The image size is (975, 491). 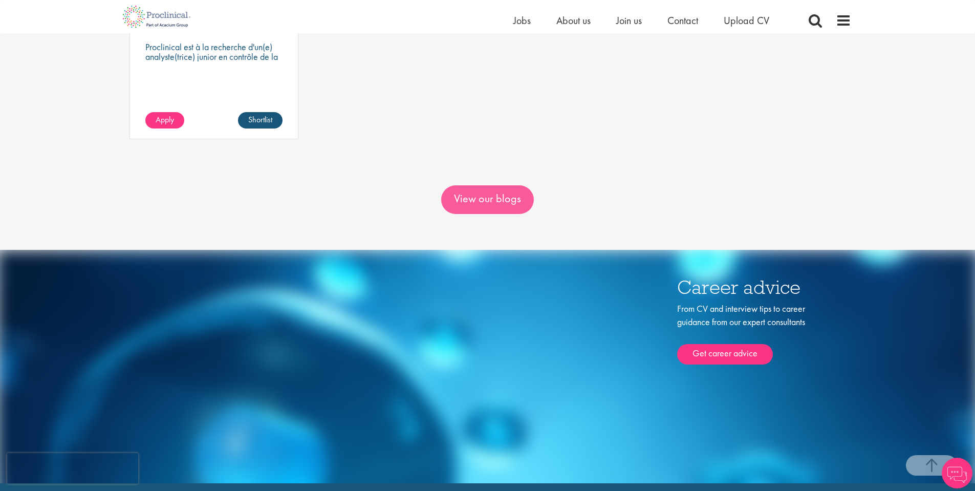 What do you see at coordinates (629, 20) in the screenshot?
I see `span: Join us` at bounding box center [629, 20].